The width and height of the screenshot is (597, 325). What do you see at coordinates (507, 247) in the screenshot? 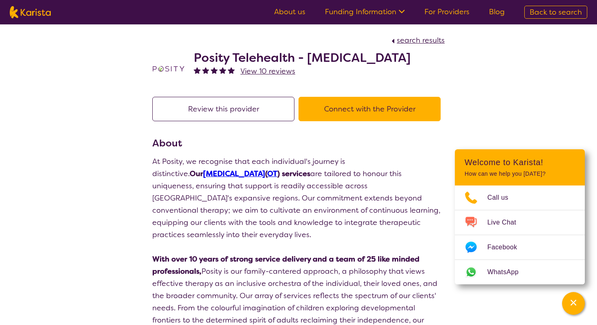
I see `span: Facebook` at bounding box center [507, 247].